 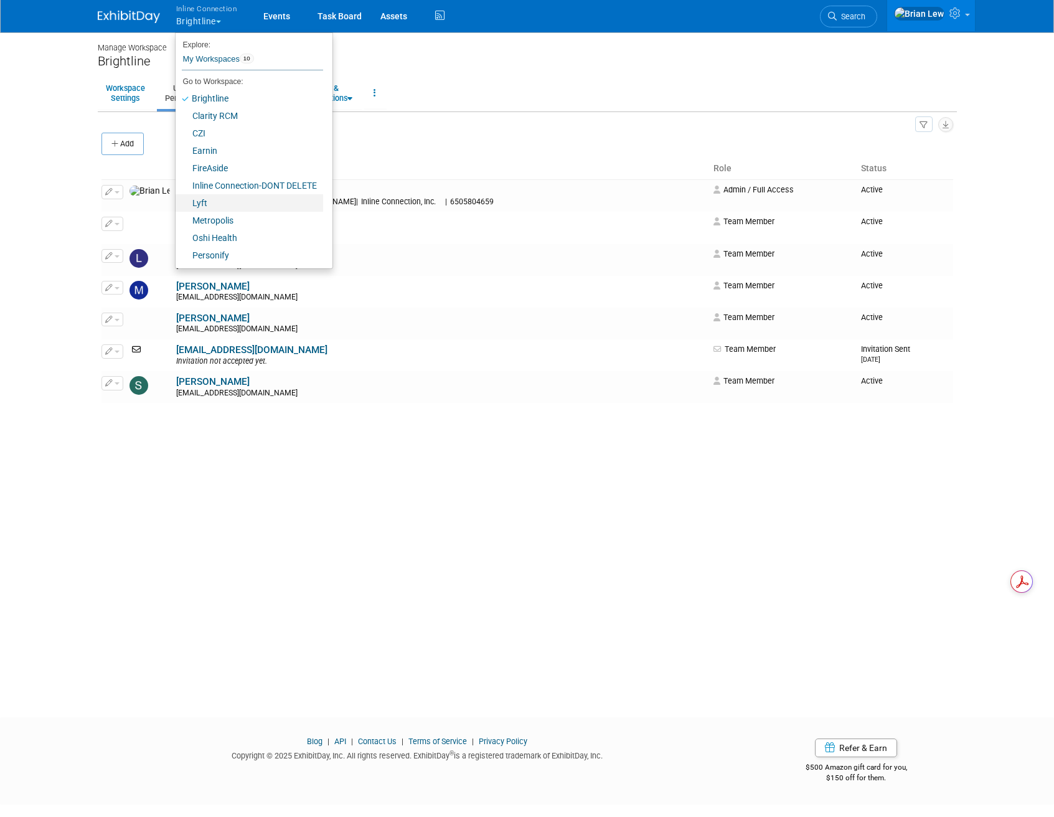 I want to click on a: Search, so click(x=849, y=16).